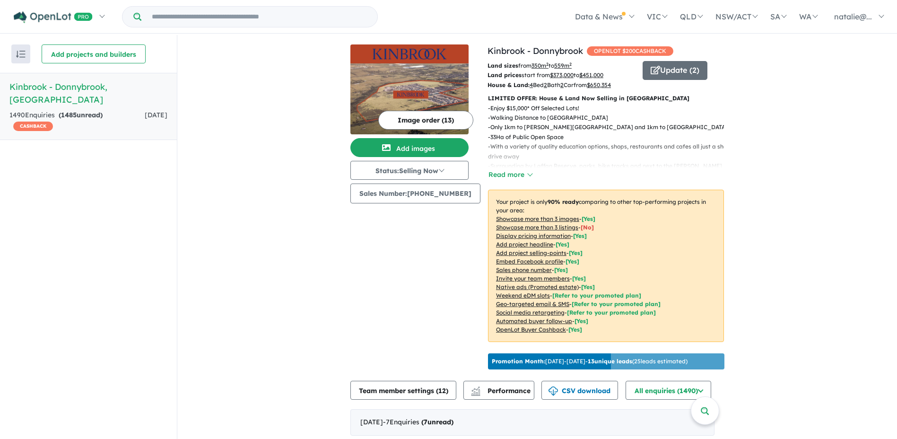  What do you see at coordinates (609, 108) in the screenshot?
I see `p: - Enjoy $15,000* Off Selected Lots!` at bounding box center [609, 108].